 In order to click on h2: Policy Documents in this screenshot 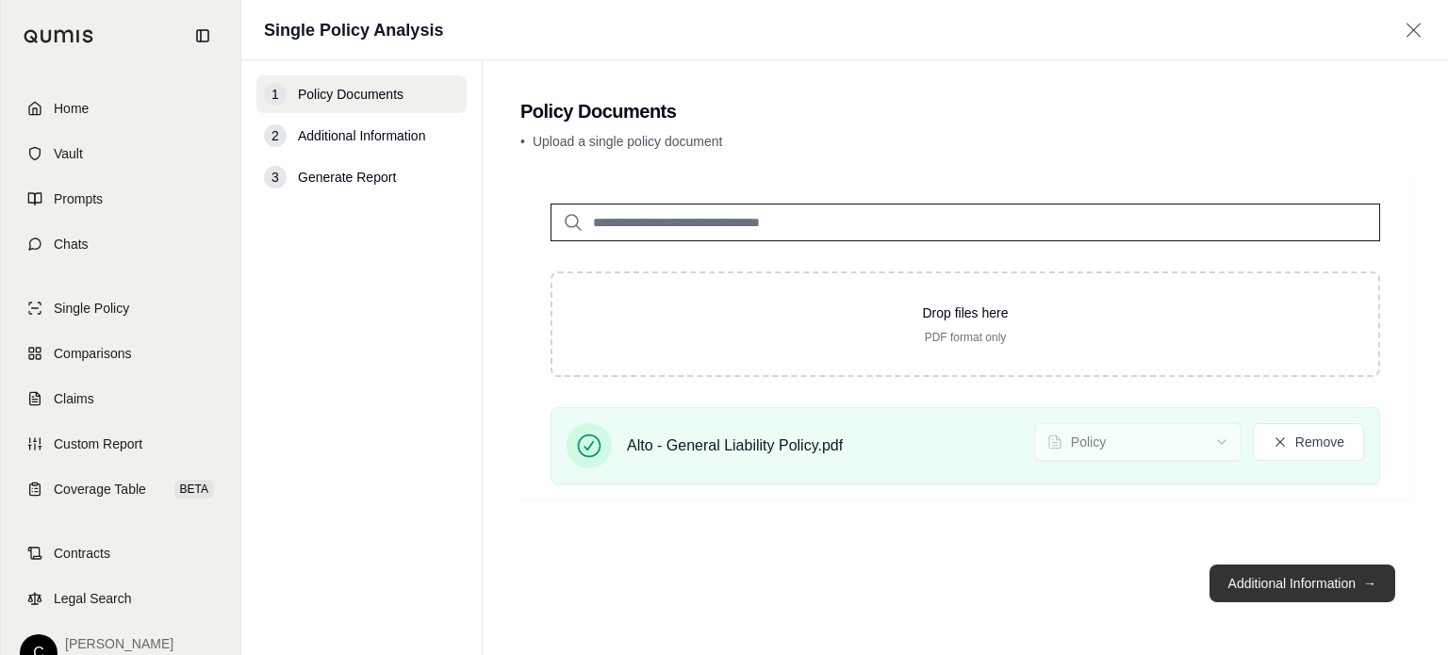, I will do `click(965, 111)`.